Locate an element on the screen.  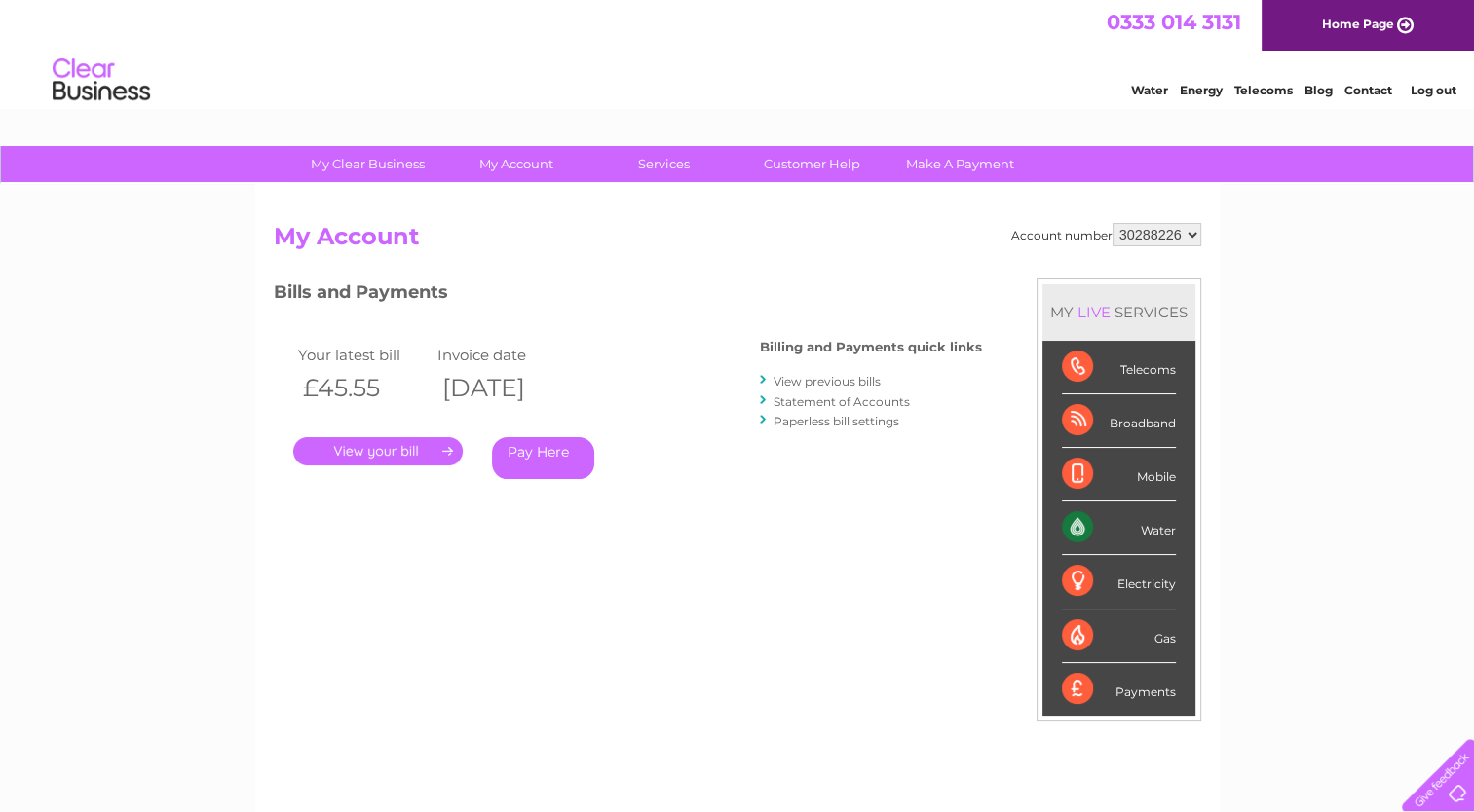
div: LIVE is located at coordinates (1094, 312).